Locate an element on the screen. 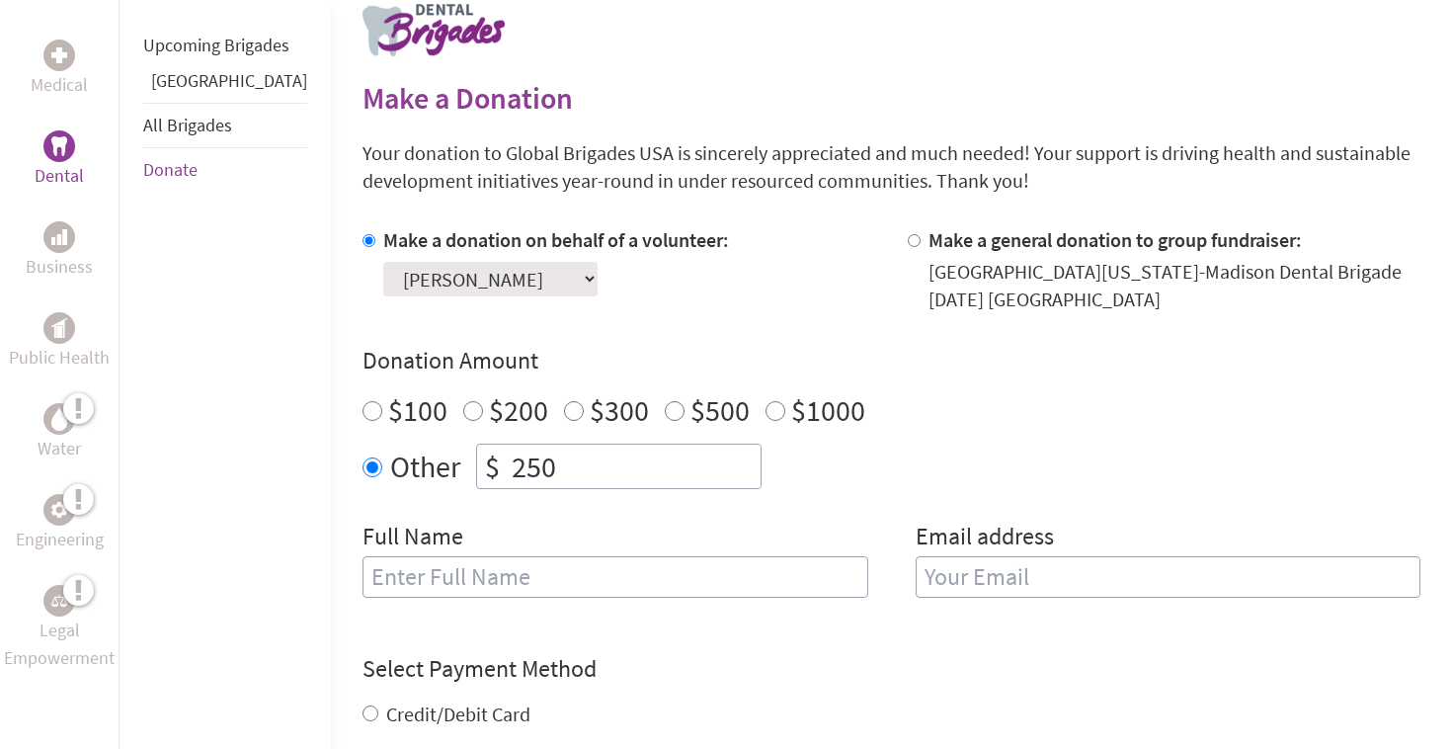 This screenshot has width=1452, height=749. a: BusinessBusiness is located at coordinates (59, 251).